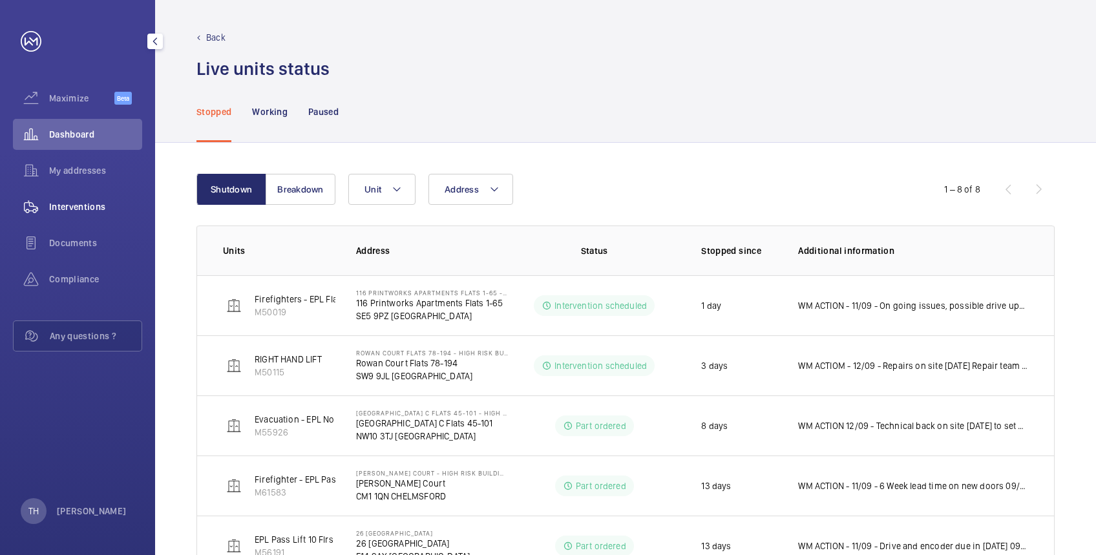 The width and height of the screenshot is (1096, 555). I want to click on button: Breakdown, so click(301, 189).